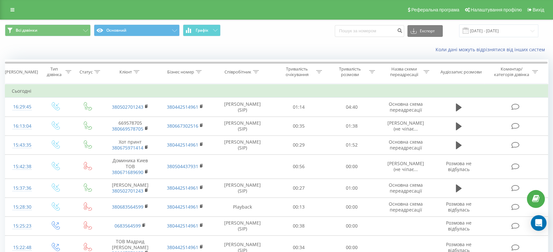 The height and width of the screenshot is (252, 553). I want to click on a: 380671689690, so click(128, 172).